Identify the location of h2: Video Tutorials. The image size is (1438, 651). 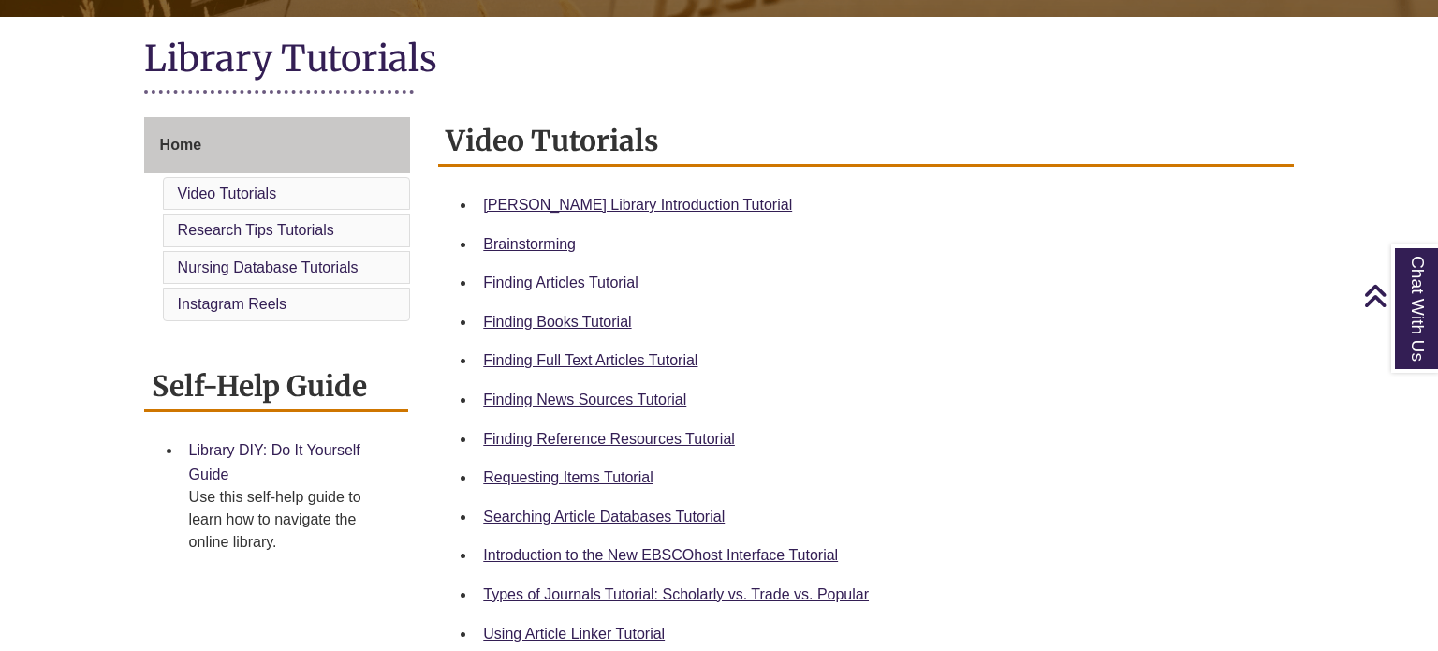
(866, 141).